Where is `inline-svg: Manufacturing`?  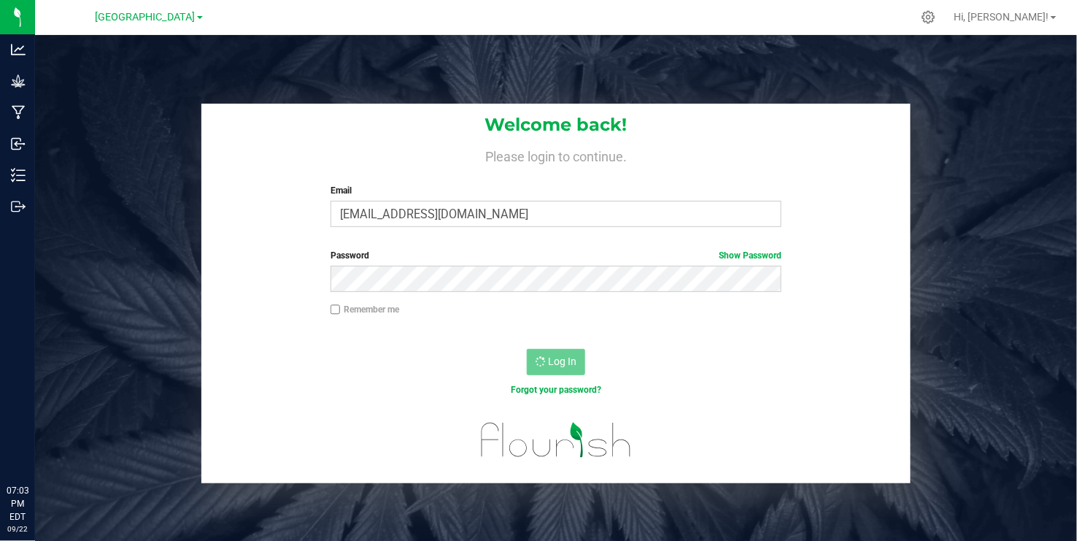 inline-svg: Manufacturing is located at coordinates (18, 112).